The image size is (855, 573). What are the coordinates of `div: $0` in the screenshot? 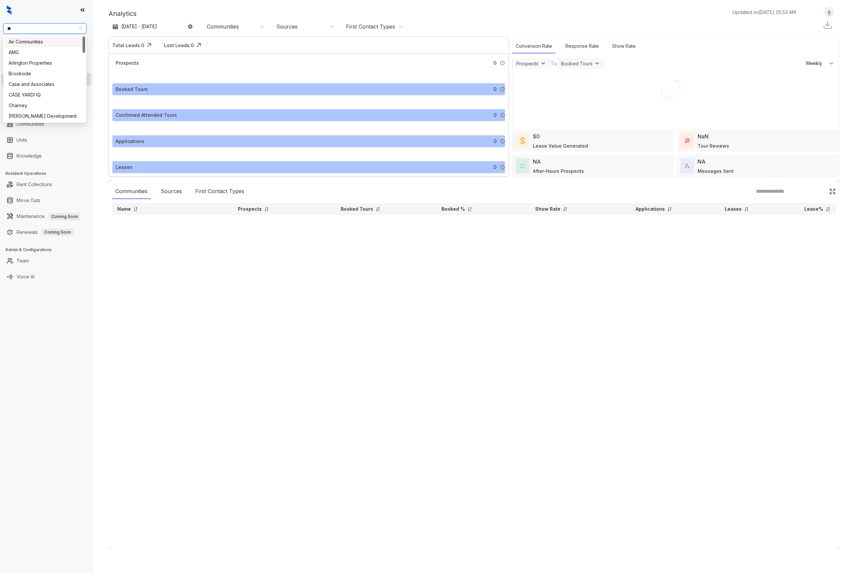 It's located at (536, 136).